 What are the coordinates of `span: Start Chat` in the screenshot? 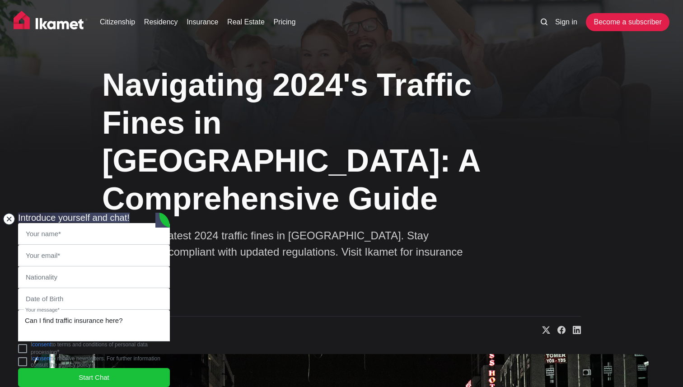 It's located at (94, 378).